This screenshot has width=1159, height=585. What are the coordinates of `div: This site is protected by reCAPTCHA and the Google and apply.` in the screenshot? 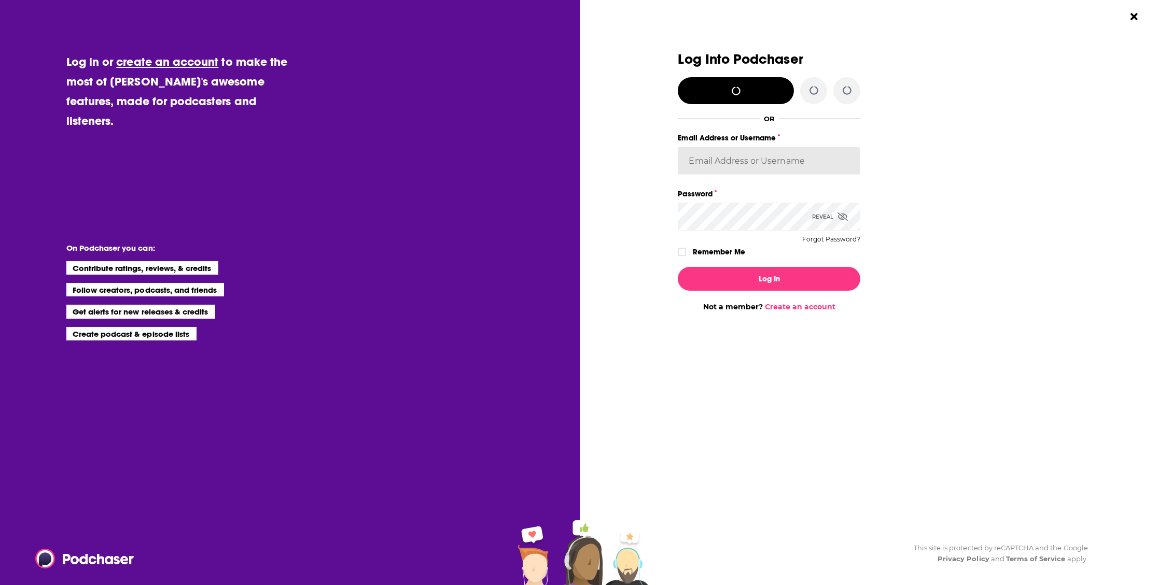 It's located at (996, 554).